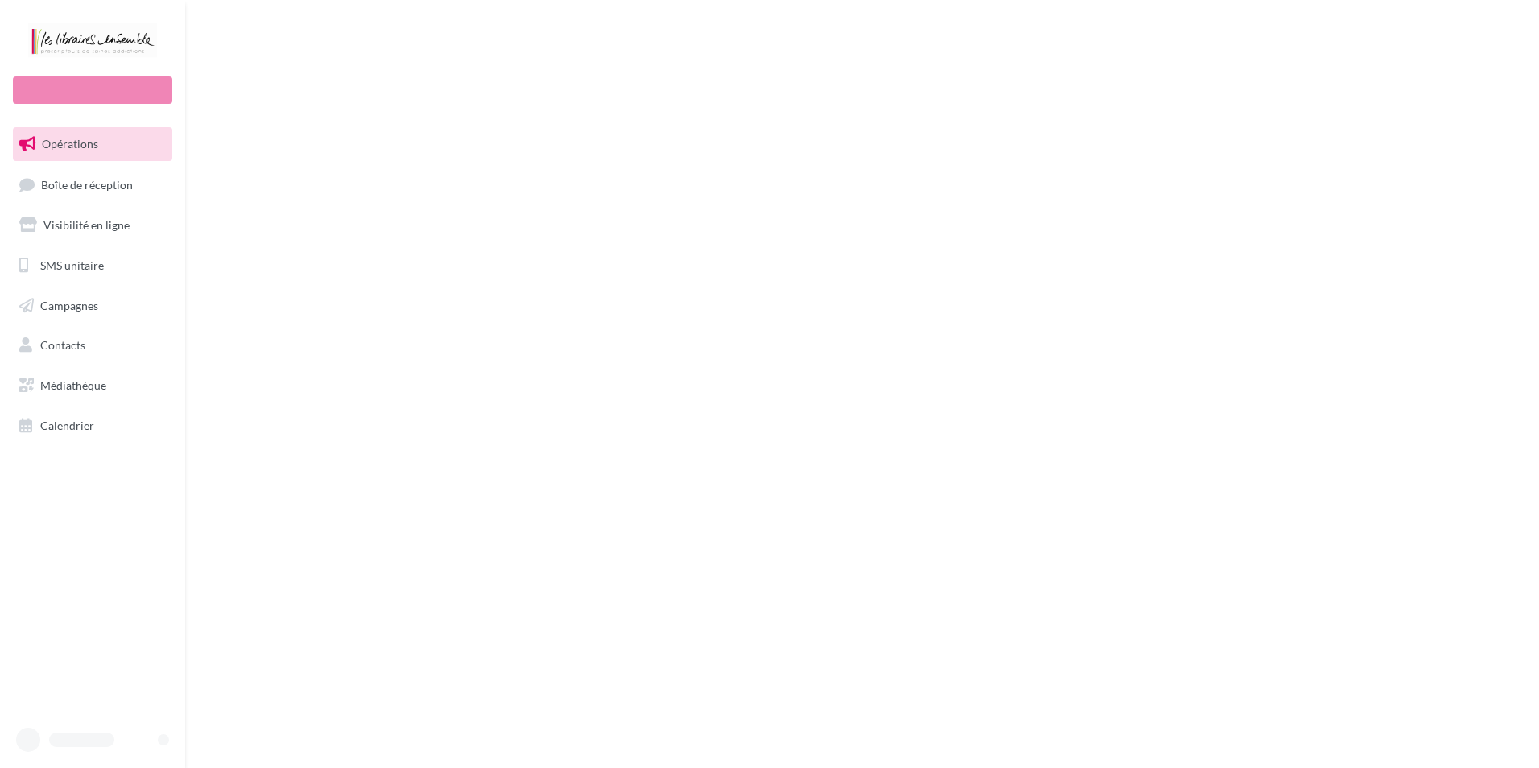 The height and width of the screenshot is (768, 1539). Describe the element at coordinates (86, 225) in the screenshot. I see `span: Visibilité en ligne` at that location.